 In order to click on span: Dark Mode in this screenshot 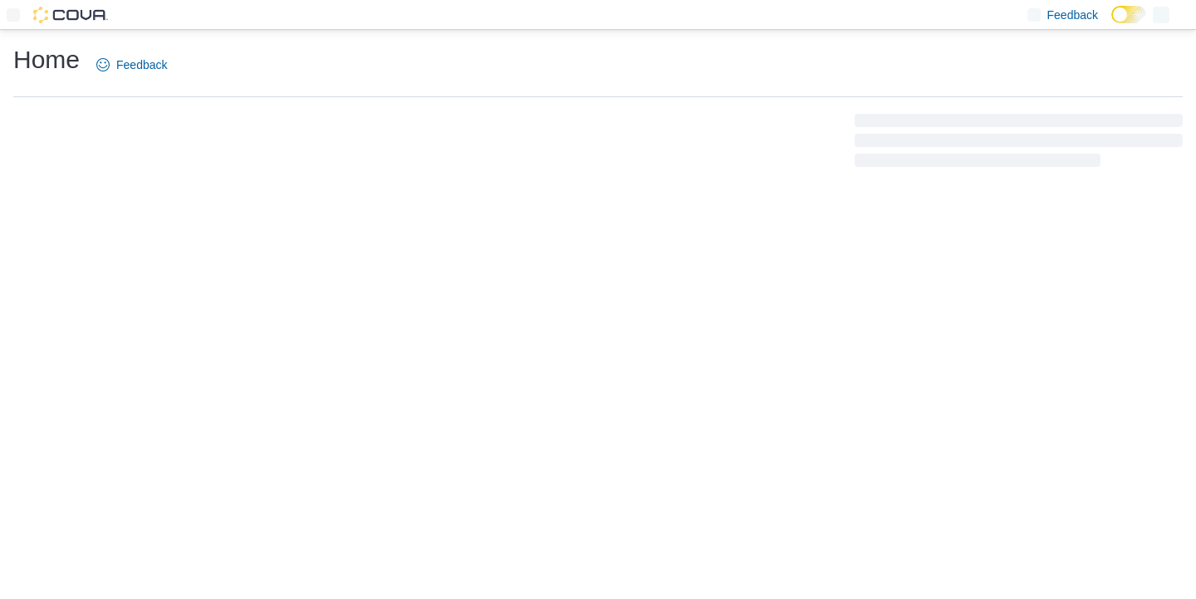, I will do `click(1111, 23)`.